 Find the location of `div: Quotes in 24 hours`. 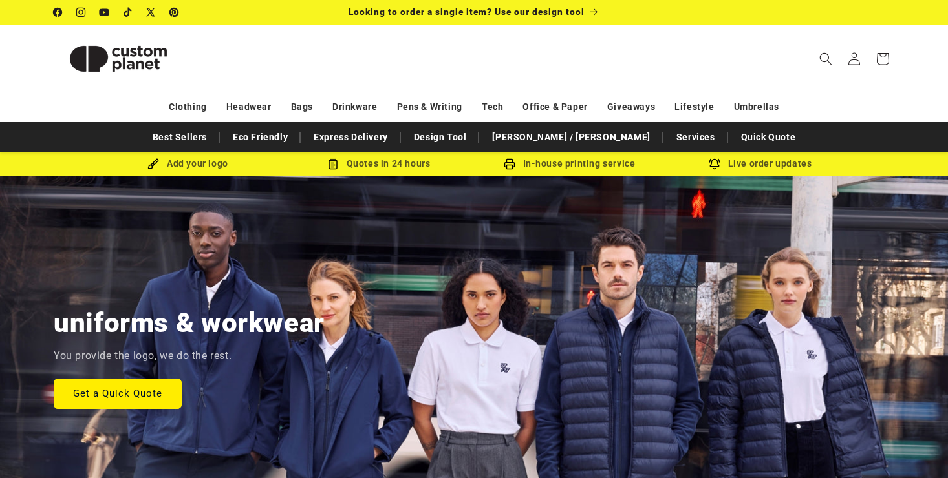

div: Quotes in 24 hours is located at coordinates (378, 164).